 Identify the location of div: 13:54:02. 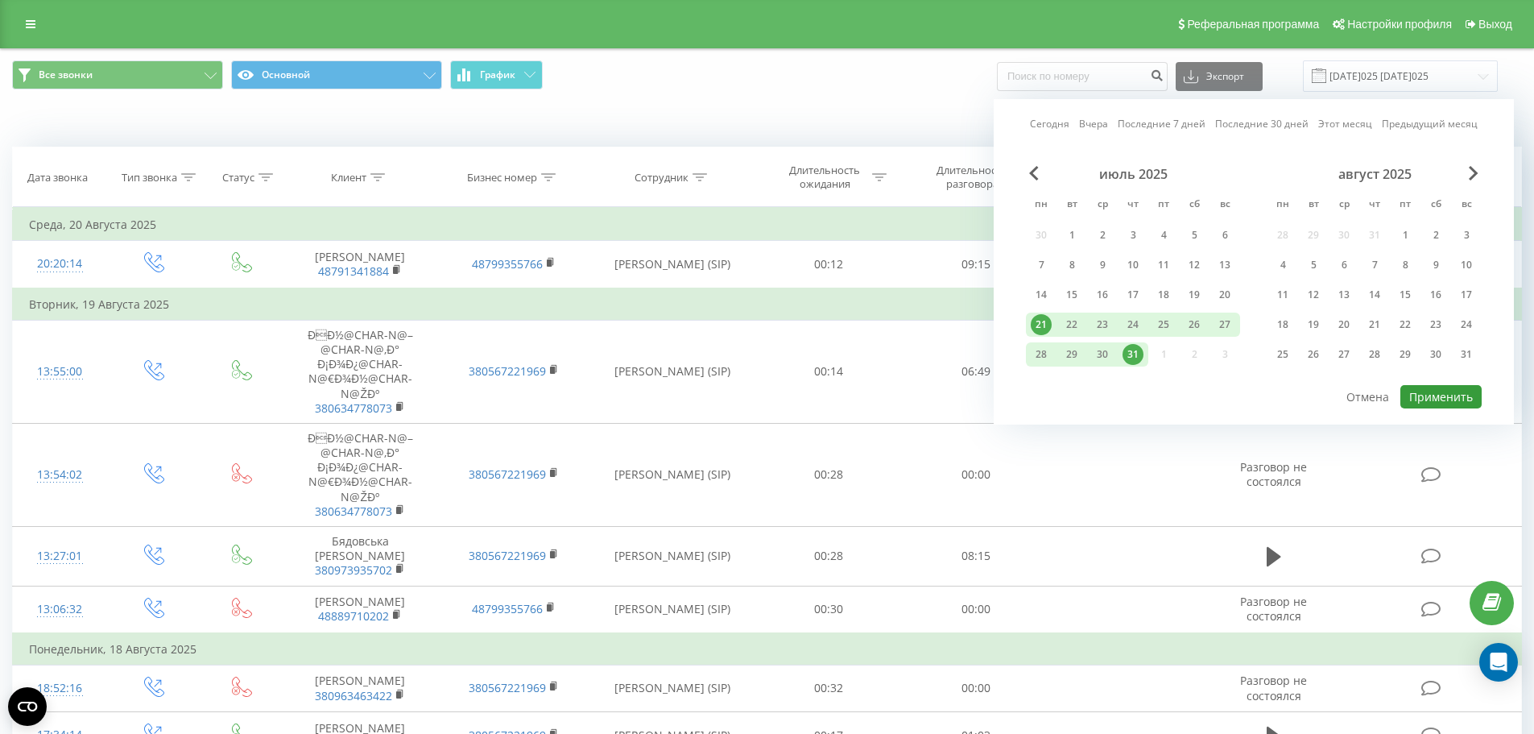
(60, 474).